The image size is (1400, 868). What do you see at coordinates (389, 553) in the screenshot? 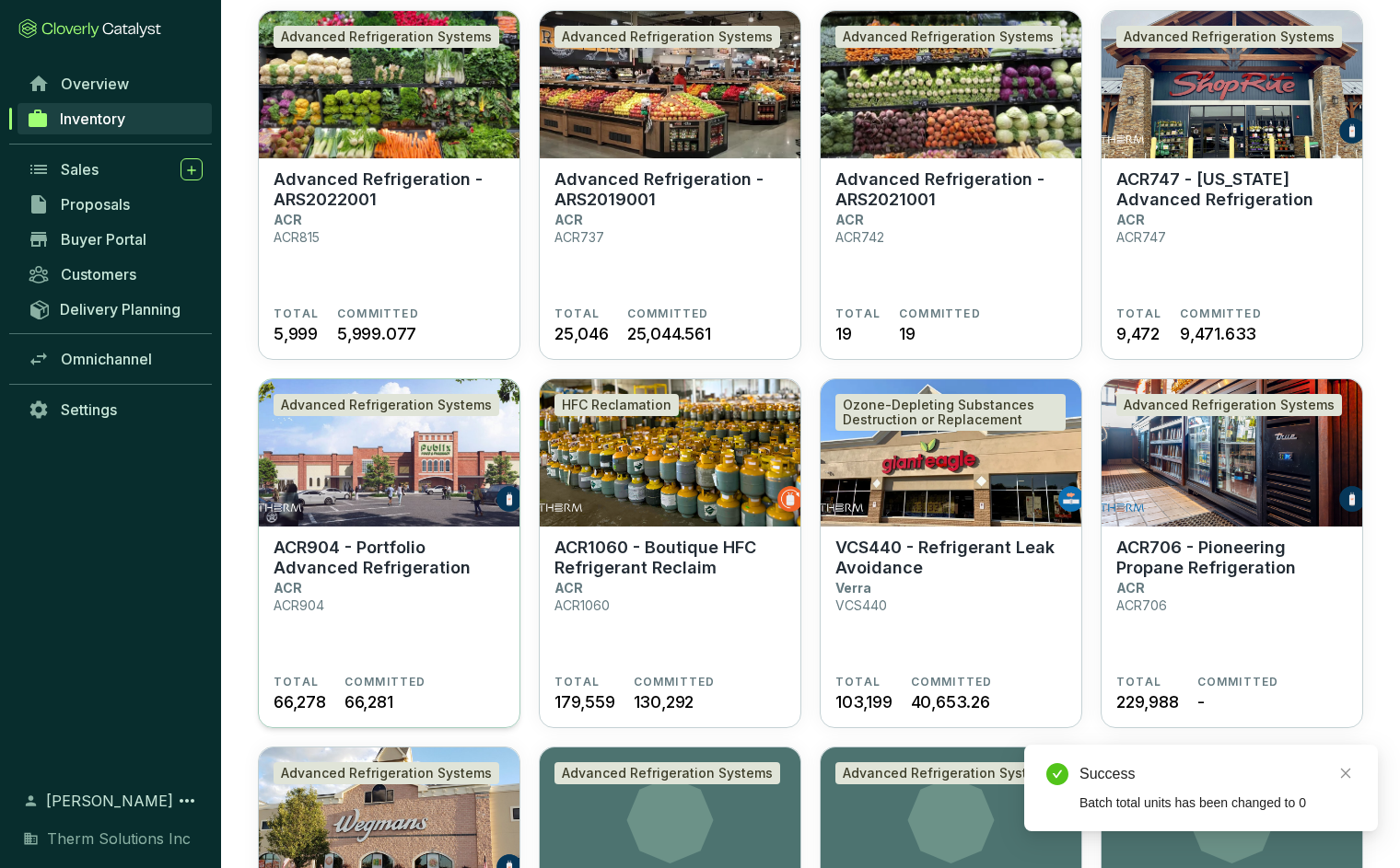
I see `a: ACR904 - Portfolio Advanced RefrigerationAdvanced Refrigeration SystemsACR904 - Portfolio Advance...` at bounding box center [389, 553].